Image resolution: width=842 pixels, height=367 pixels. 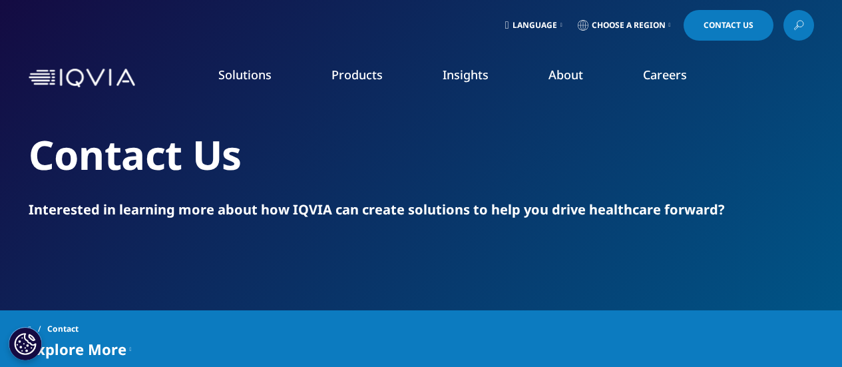 What do you see at coordinates (245, 75) in the screenshot?
I see `a: Solutions` at bounding box center [245, 75].